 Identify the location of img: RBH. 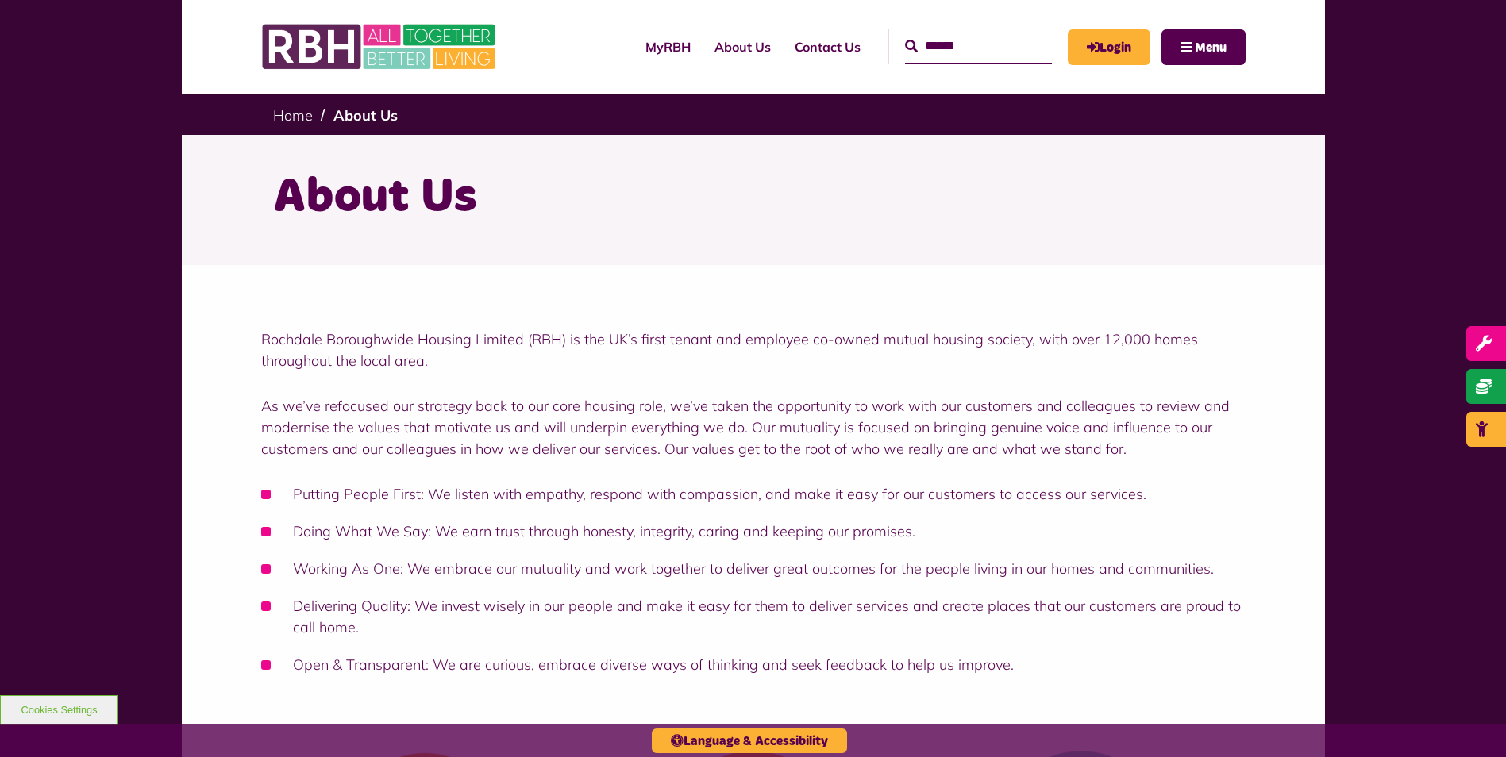
(380, 47).